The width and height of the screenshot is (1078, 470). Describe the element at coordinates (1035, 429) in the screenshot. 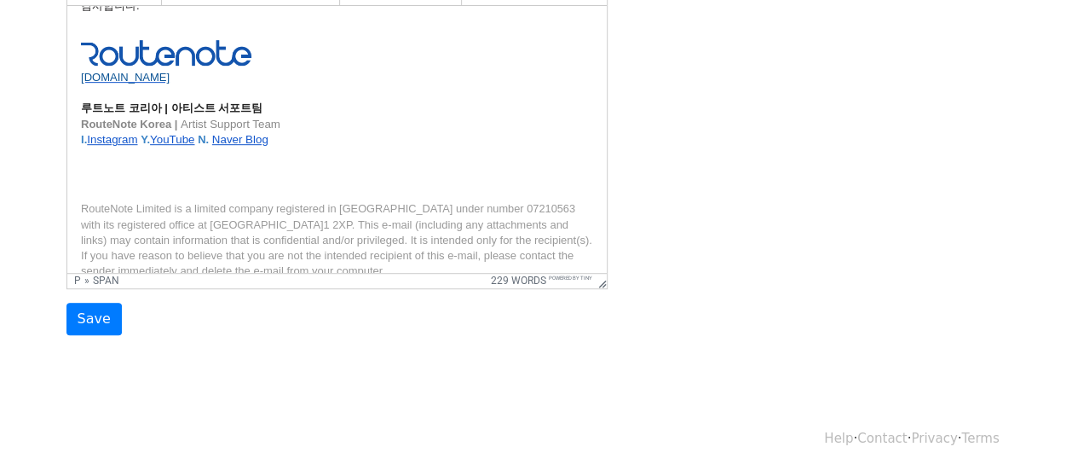

I see `div: Chat Widget` at that location.